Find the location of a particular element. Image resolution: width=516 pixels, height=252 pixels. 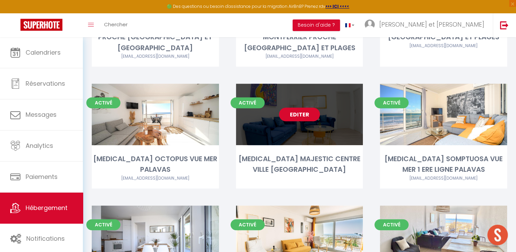

span: Paiements is located at coordinates (42, 176).